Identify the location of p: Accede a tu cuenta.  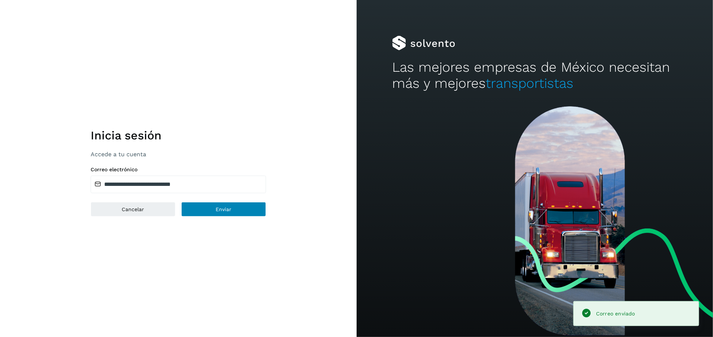
(178, 154).